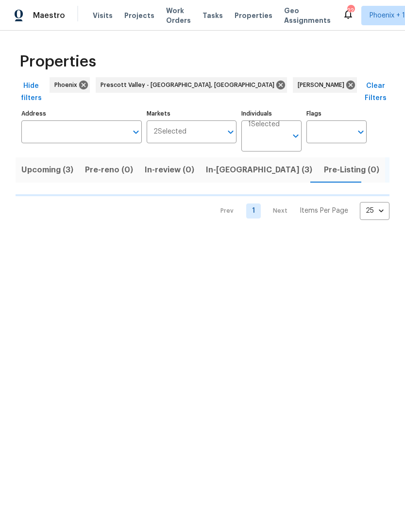  Describe the element at coordinates (213, 16) in the screenshot. I see `span: Tasks` at that location.